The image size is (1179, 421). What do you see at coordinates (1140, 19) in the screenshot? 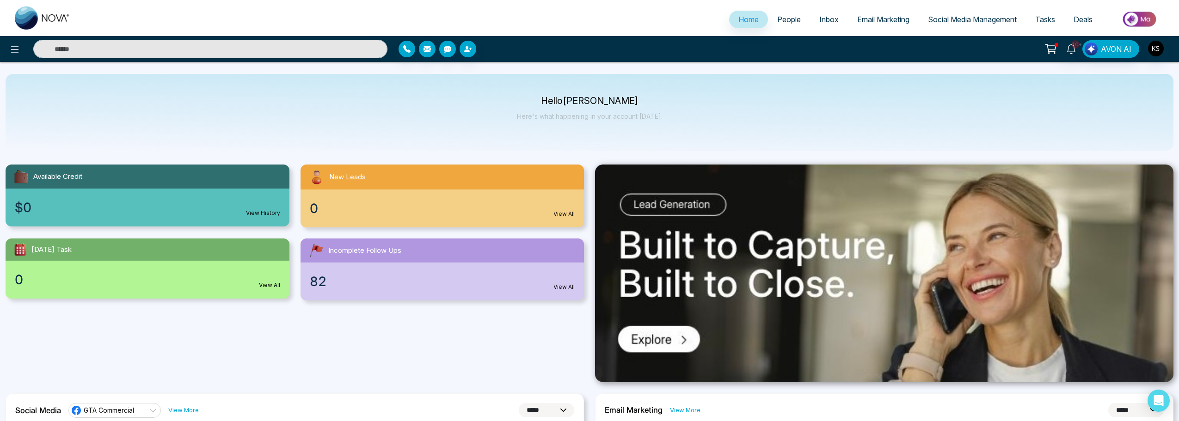
I see `img: Market-place.gif` at bounding box center [1140, 19].